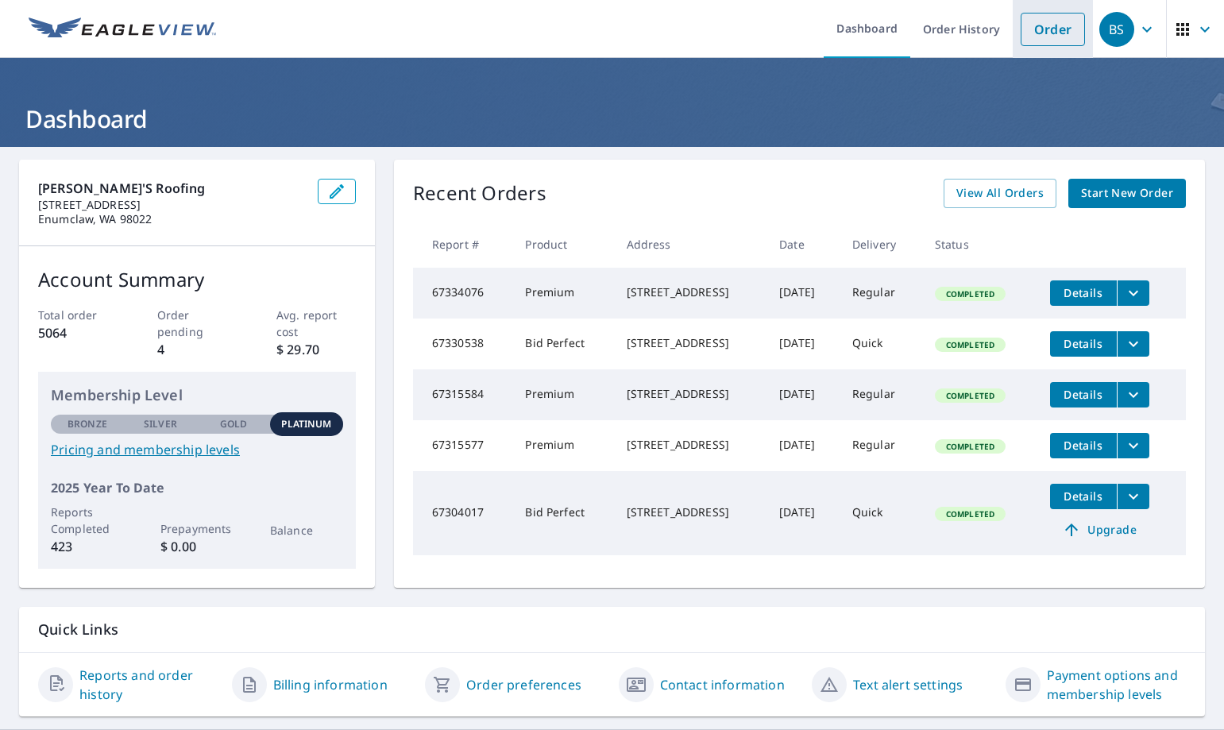 The width and height of the screenshot is (1224, 730). What do you see at coordinates (612, 118) in the screenshot?
I see `h1: Dashboard` at bounding box center [612, 118].